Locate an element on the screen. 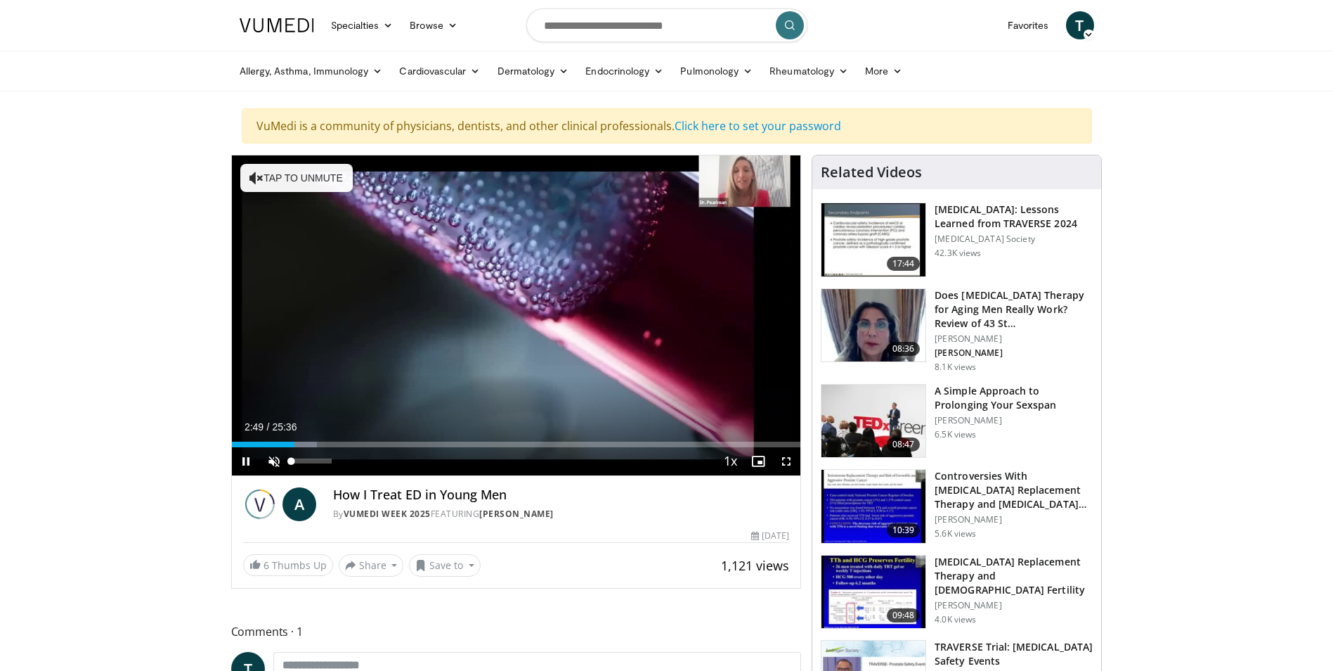 This screenshot has width=1333, height=671. button: Unmute is located at coordinates (274, 461).